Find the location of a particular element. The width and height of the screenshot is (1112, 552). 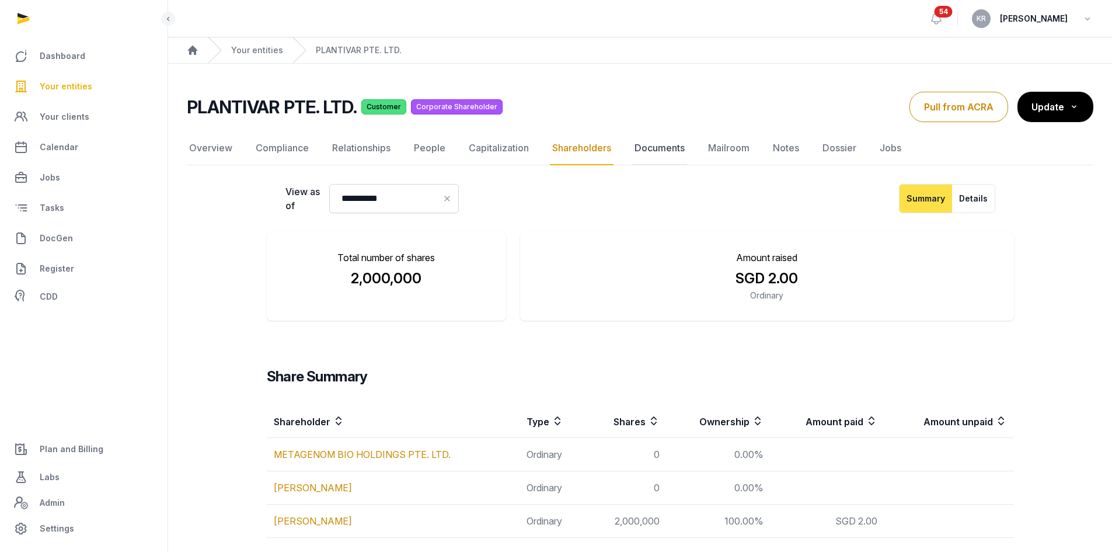

span: Calendar is located at coordinates (59, 147).